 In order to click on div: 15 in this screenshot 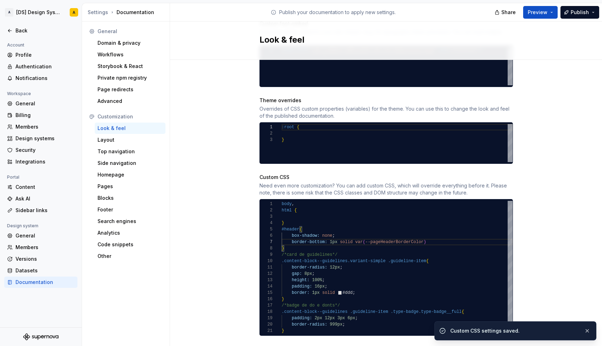, I will do `click(266, 293)`.